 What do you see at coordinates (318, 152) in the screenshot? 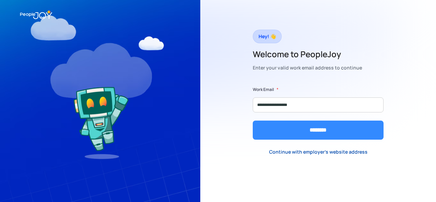
I see `a: Continue with employer's website address` at bounding box center [318, 152].